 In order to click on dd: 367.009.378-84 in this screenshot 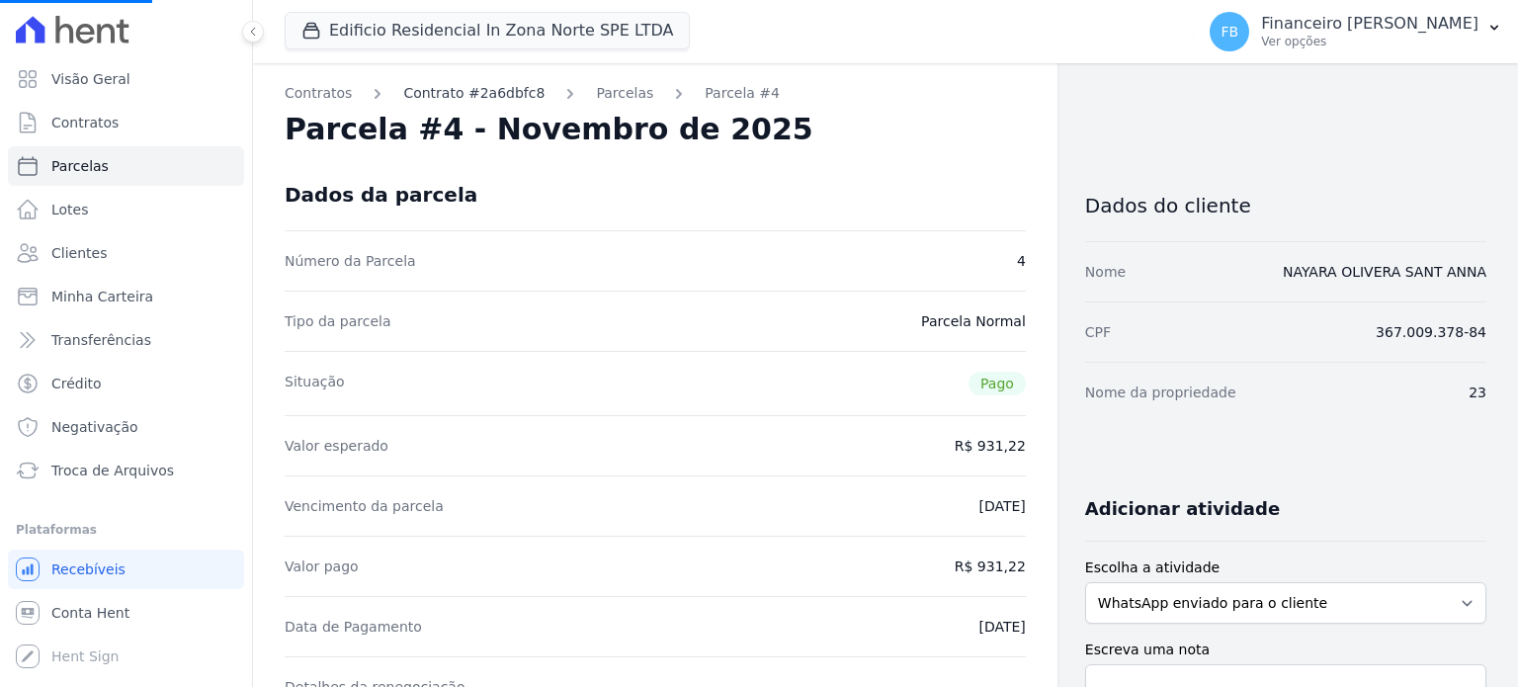, I will do `click(1431, 332)`.